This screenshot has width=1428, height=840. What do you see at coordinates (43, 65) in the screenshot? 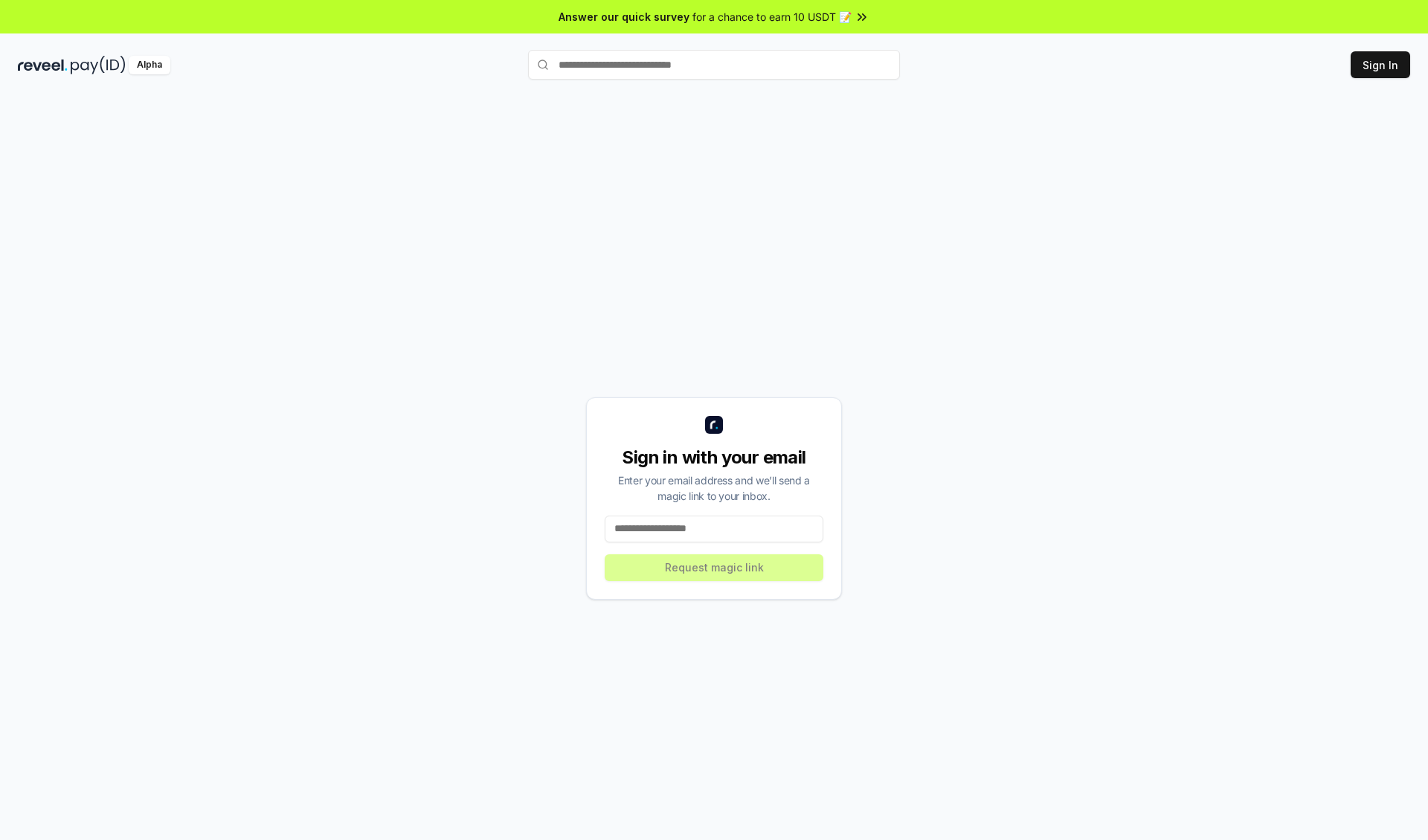
I see `img: reveel_dark` at bounding box center [43, 65].